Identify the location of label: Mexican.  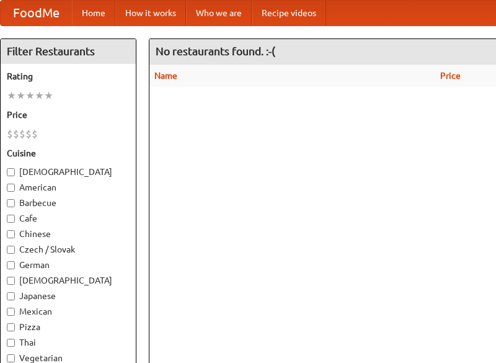
(68, 312).